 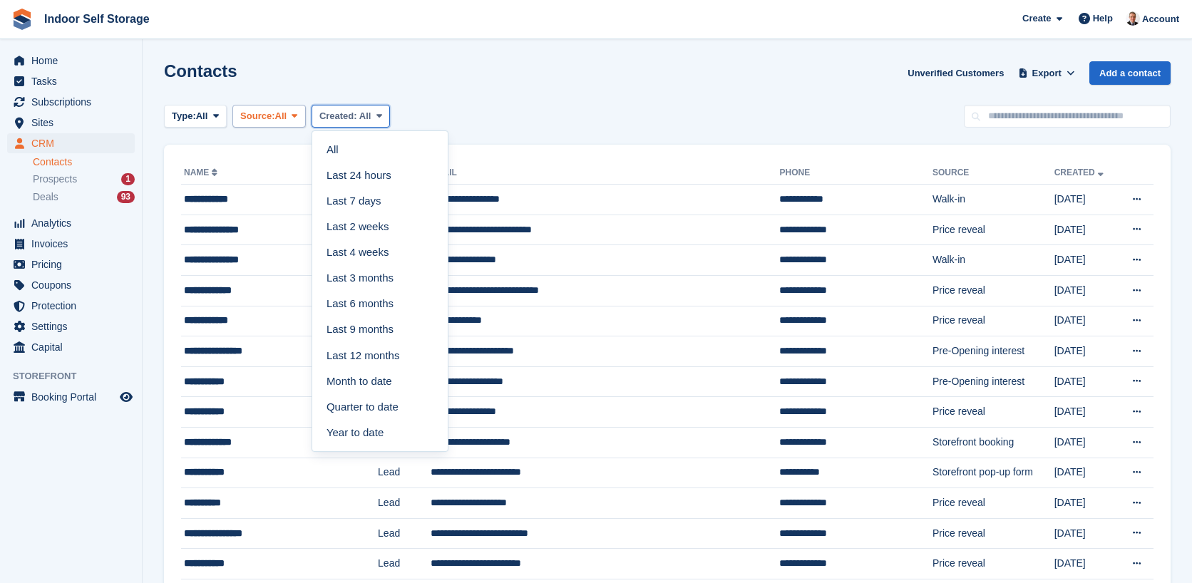 I want to click on span: Storefront, so click(x=77, y=376).